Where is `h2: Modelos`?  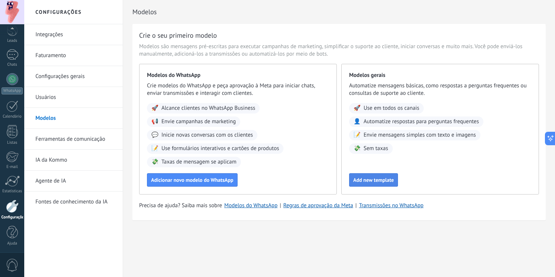
h2: Modelos is located at coordinates (339, 12).